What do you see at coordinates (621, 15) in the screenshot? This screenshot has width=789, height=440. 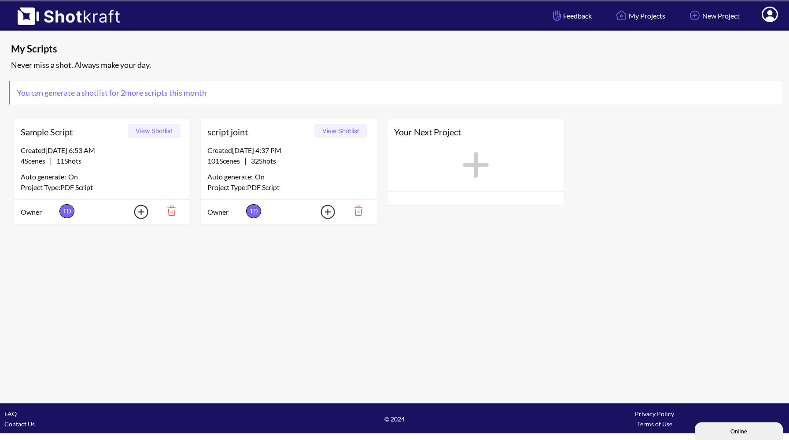 I see `img: Home Icon` at bounding box center [621, 15].